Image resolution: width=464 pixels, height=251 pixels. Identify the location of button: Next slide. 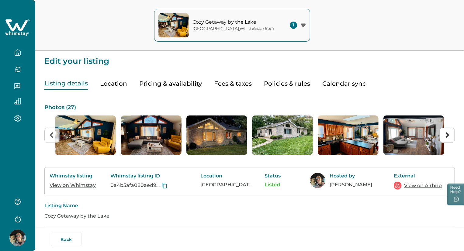
(447, 135).